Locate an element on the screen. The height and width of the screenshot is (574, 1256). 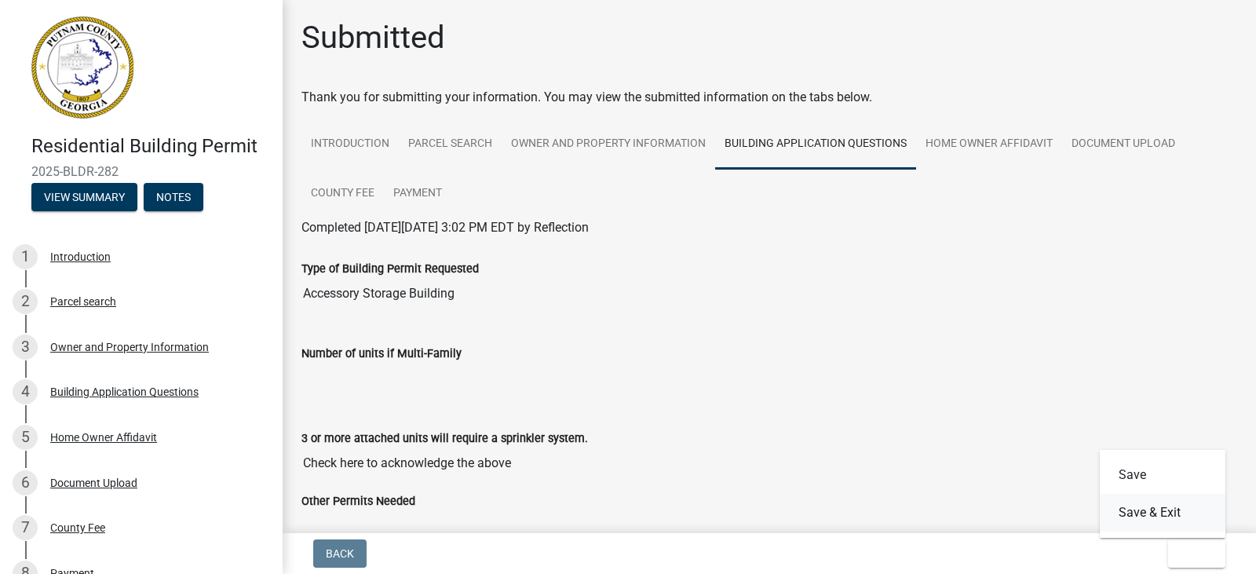
button: Back is located at coordinates (340, 553).